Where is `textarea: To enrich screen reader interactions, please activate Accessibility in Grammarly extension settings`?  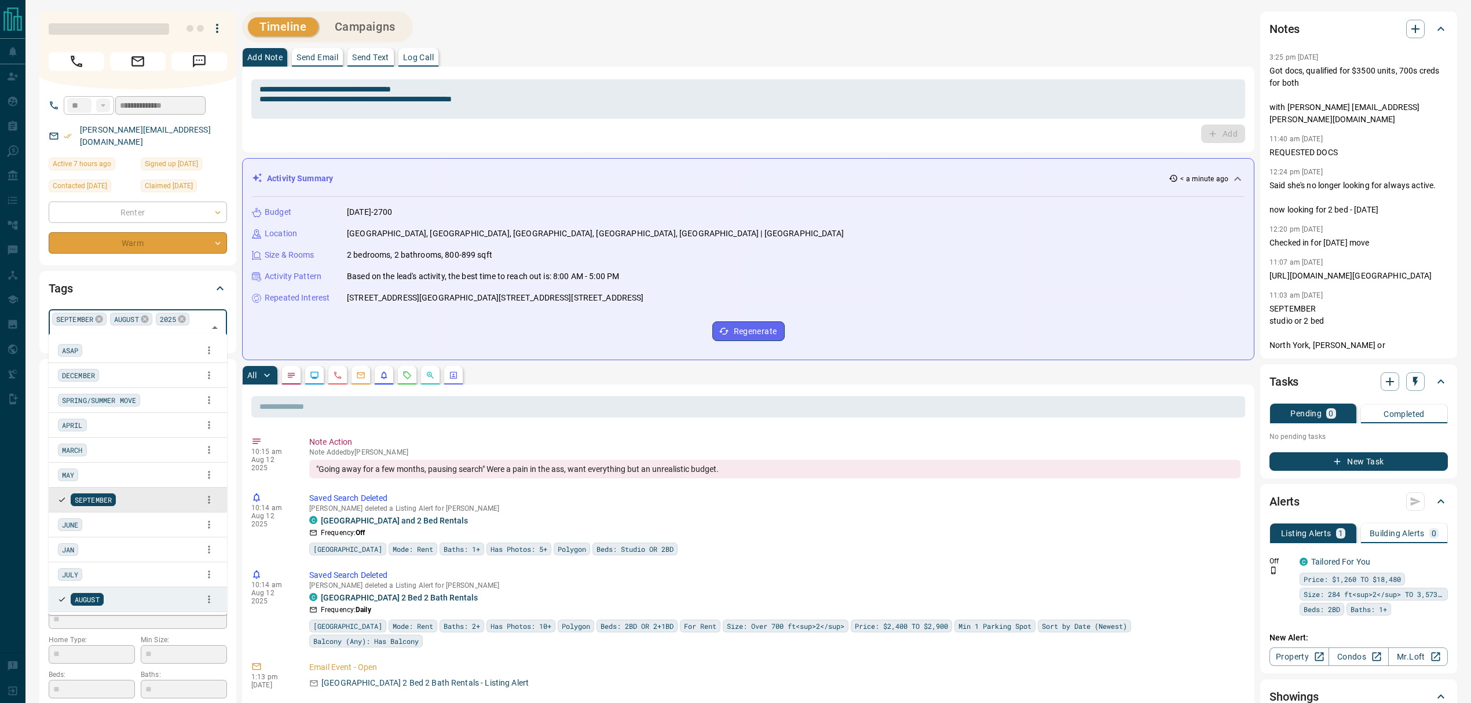
textarea: To enrich screen reader interactions, please activate Accessibility in Grammarly extension settings is located at coordinates (748, 99).